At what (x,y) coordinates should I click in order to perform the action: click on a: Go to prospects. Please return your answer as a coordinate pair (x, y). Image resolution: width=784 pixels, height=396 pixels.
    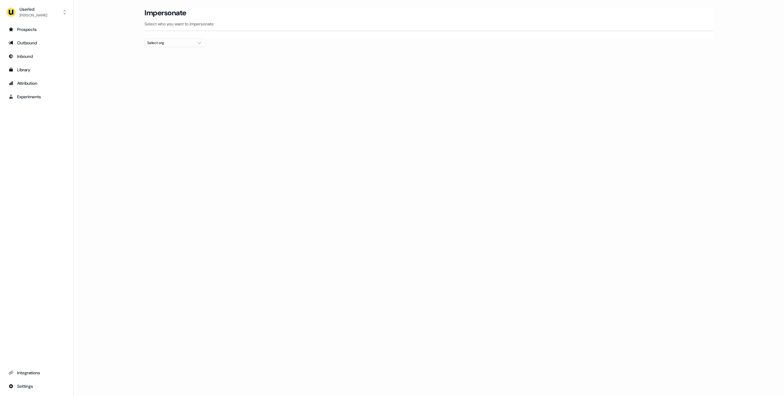
    Looking at the image, I should click on (36, 29).